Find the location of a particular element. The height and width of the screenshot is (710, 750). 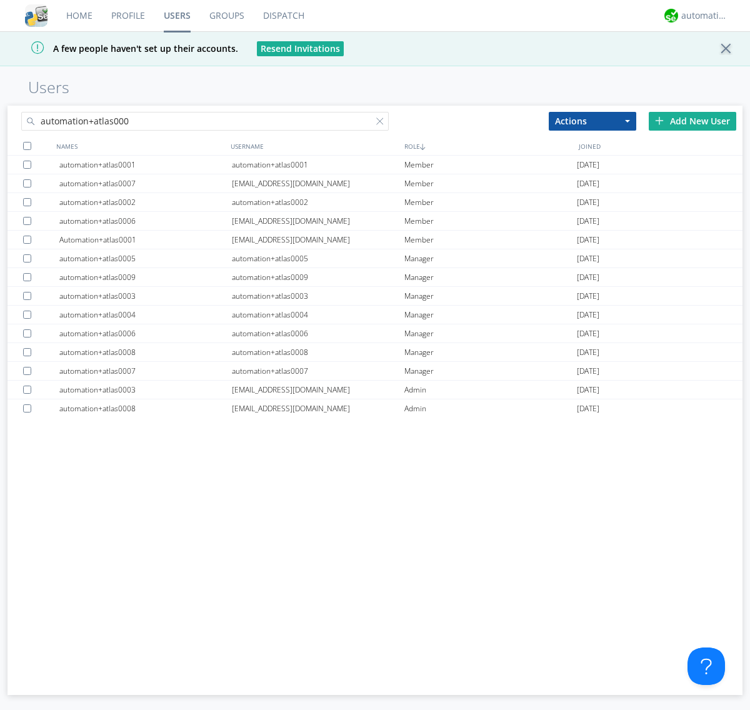

div: Add New User is located at coordinates (692, 121).